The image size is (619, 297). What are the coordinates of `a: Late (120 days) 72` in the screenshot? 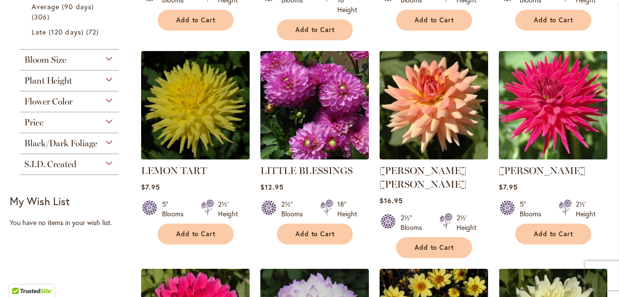 It's located at (70, 32).